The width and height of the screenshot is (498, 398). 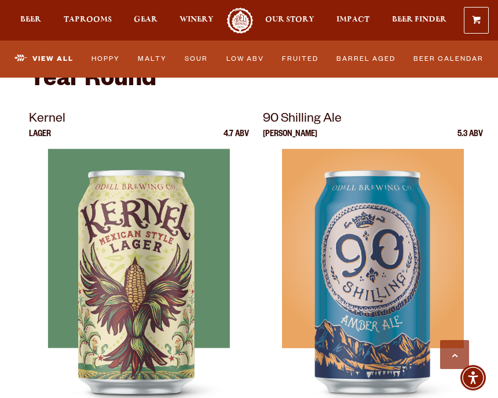 What do you see at coordinates (373, 120) in the screenshot?
I see `p: 90 Shilling Ale` at bounding box center [373, 120].